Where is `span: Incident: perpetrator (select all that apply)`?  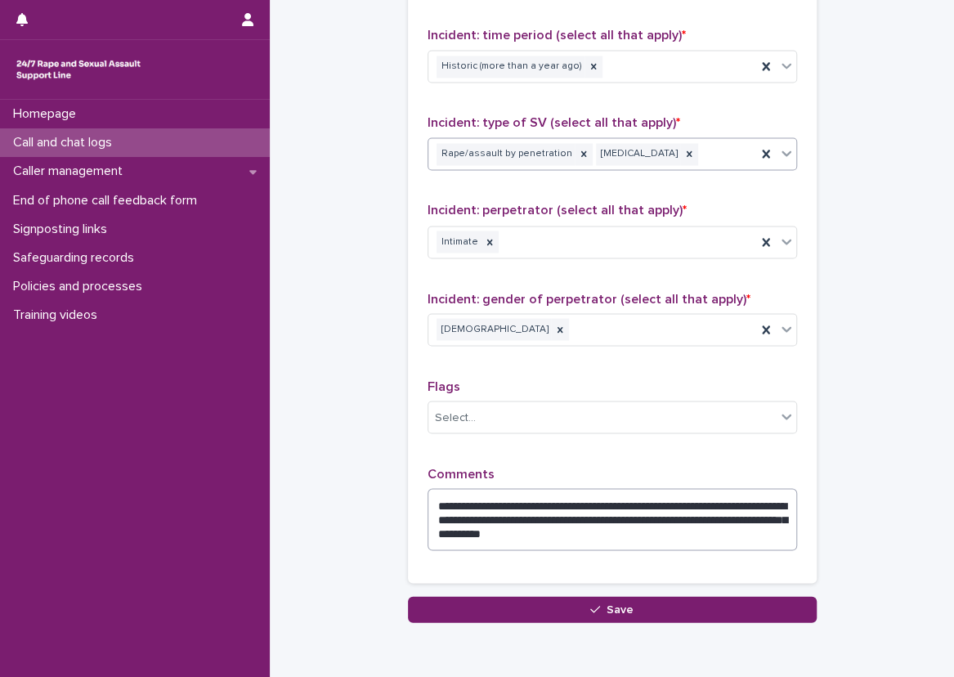 span: Incident: perpetrator (select all that apply) is located at coordinates (557, 210).